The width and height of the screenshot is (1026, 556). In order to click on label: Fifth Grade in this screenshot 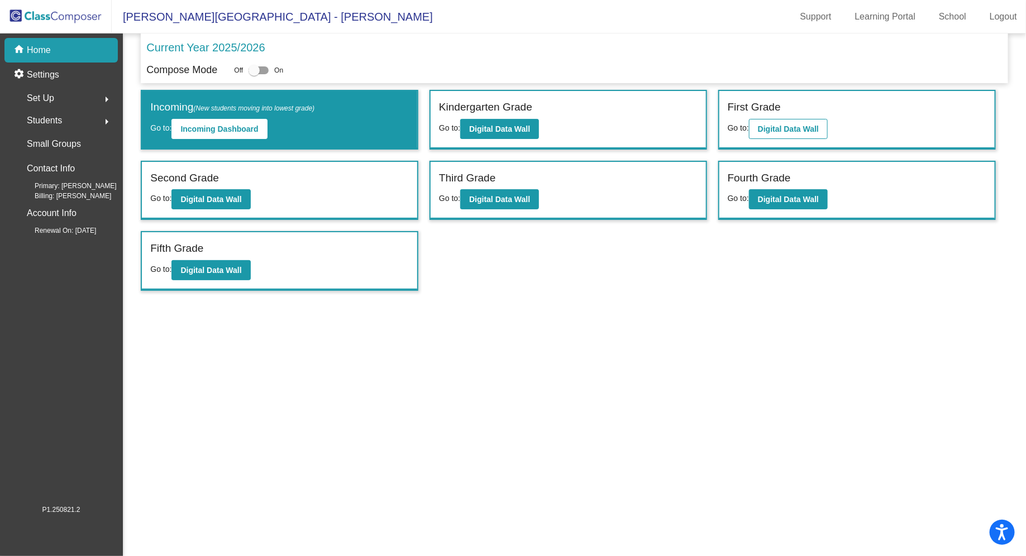, I will do `click(176, 248)`.